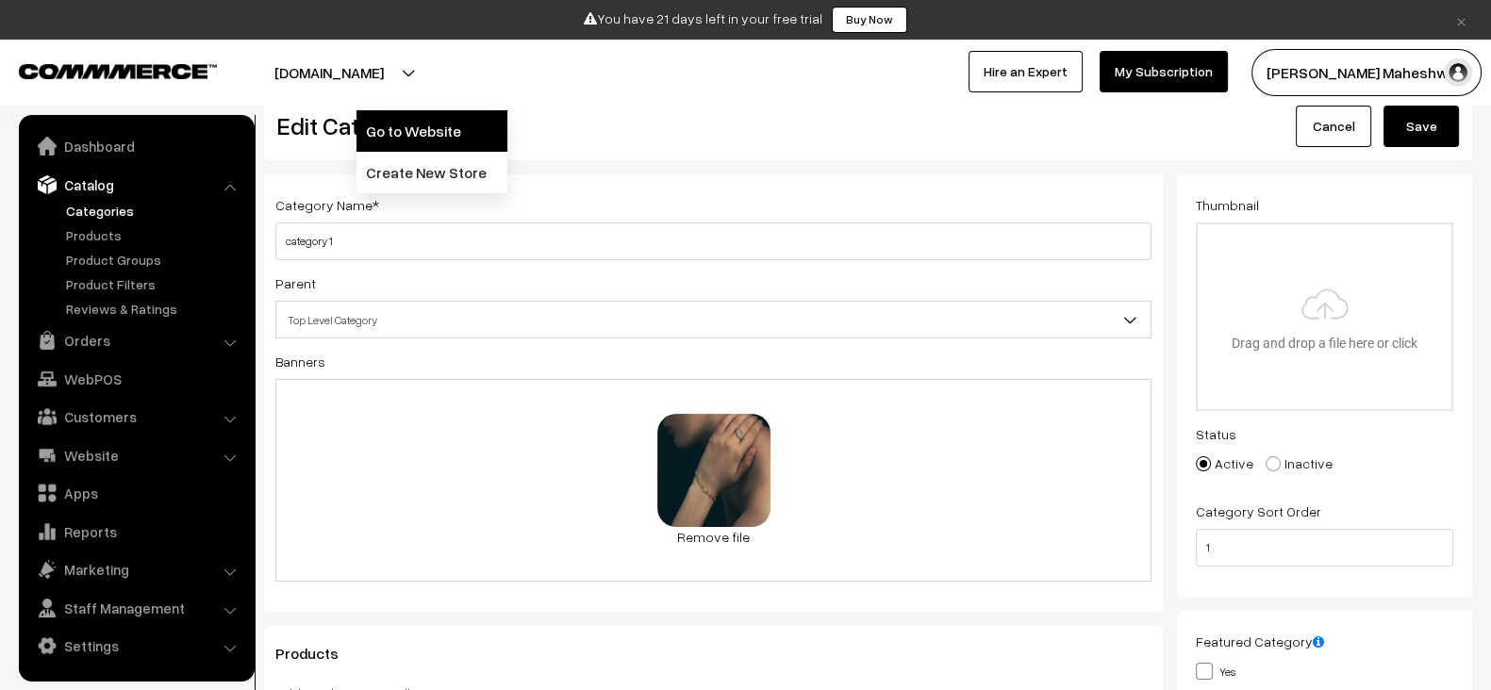  I want to click on a: Buy Now, so click(869, 20).